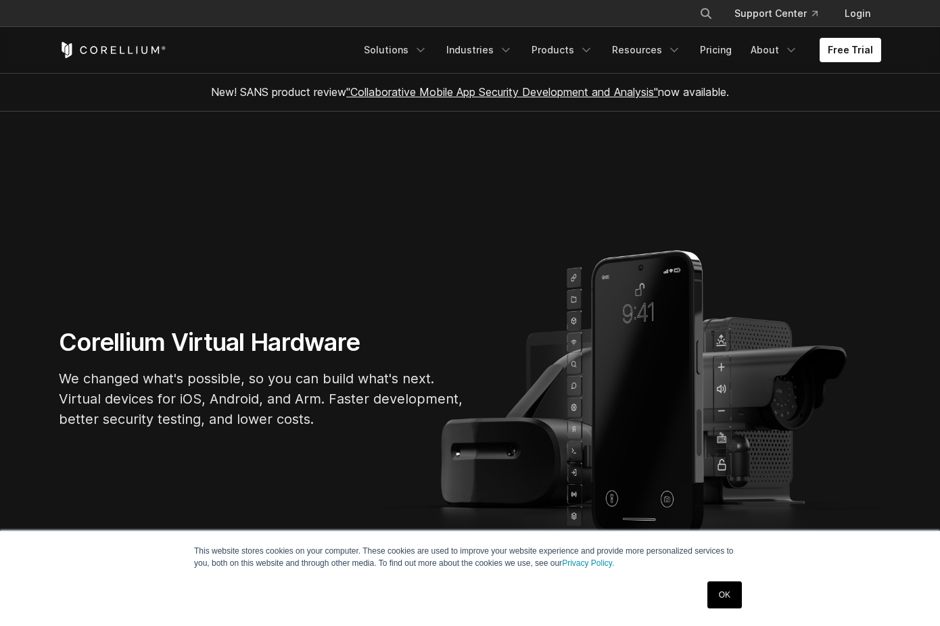  What do you see at coordinates (396, 50) in the screenshot?
I see `a: Solutions` at bounding box center [396, 50].